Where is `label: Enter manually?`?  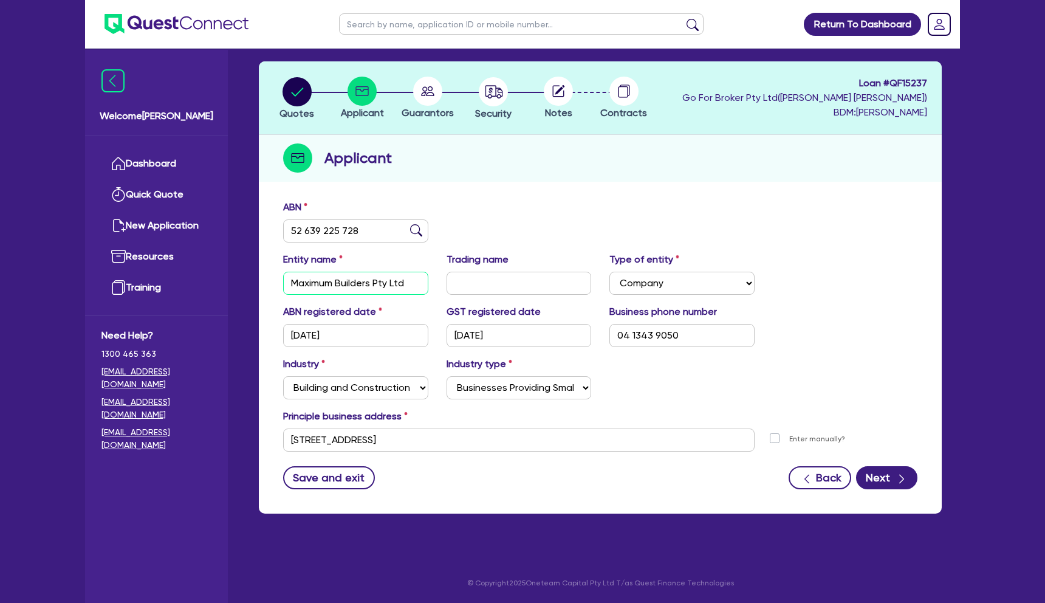
label: Enter manually? is located at coordinates (817, 439).